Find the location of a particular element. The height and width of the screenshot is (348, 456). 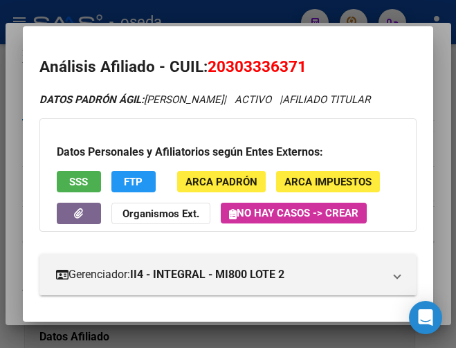

button: ARCA Padrón is located at coordinates (222, 181).